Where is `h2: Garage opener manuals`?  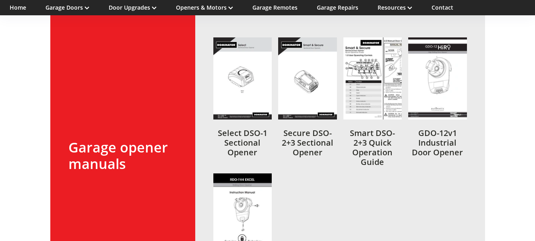 h2: Garage opener manuals is located at coordinates (123, 156).